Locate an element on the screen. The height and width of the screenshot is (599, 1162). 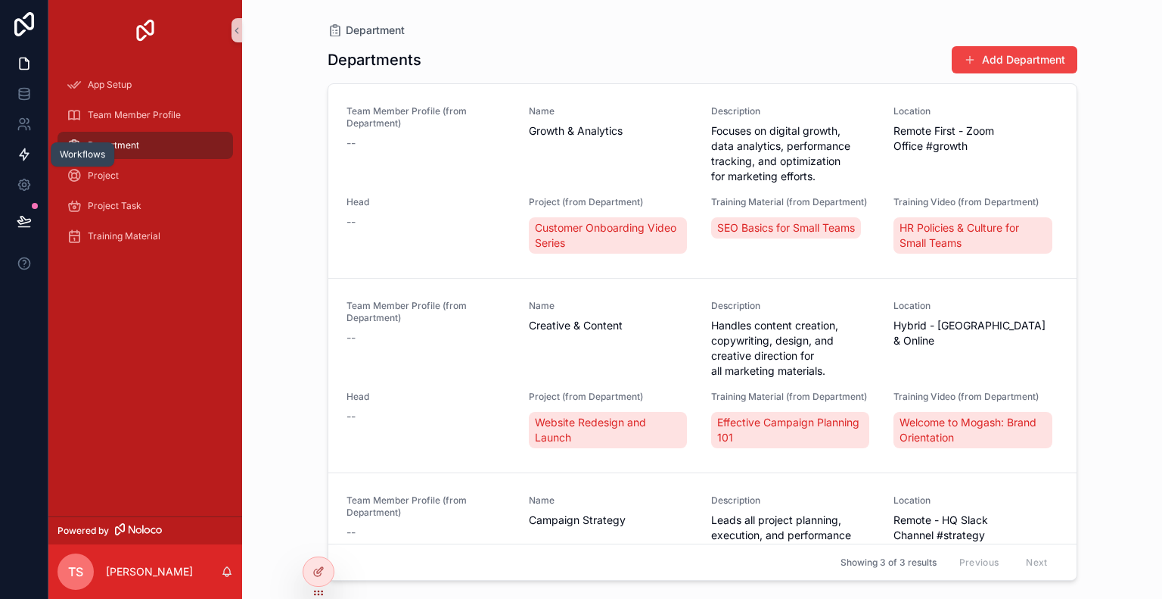
a: SEO Basics for Small Teams is located at coordinates (786, 228).